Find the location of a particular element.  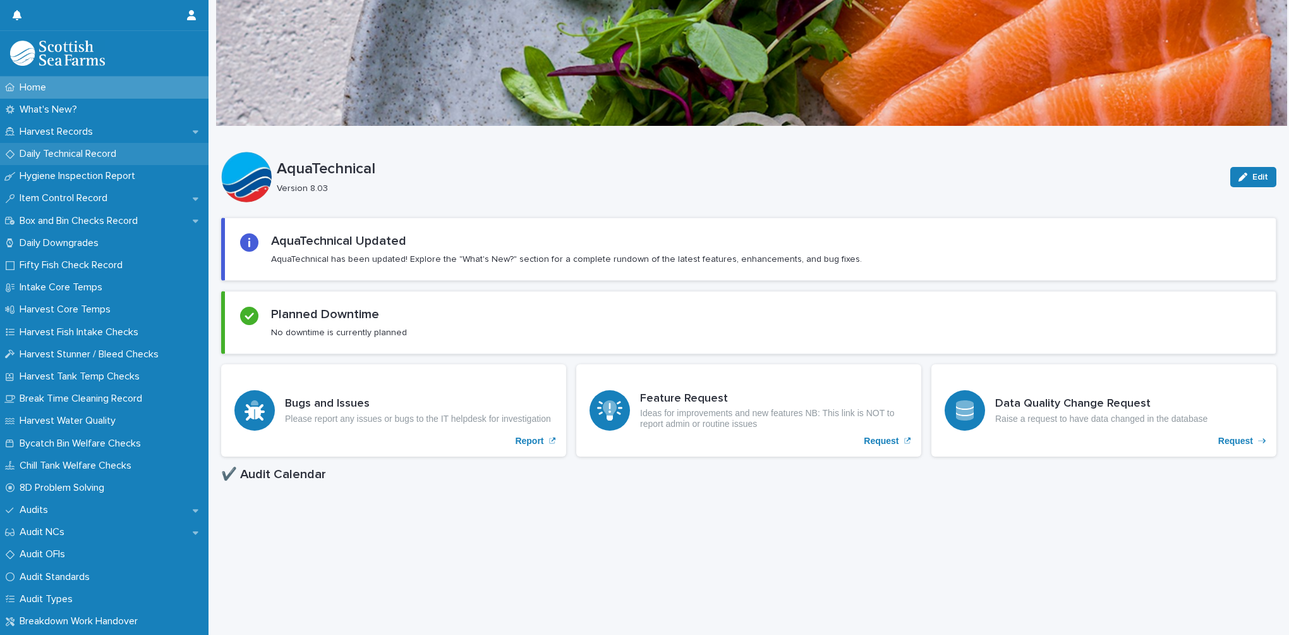

p: Hygiene Inspection Report is located at coordinates (80, 176).